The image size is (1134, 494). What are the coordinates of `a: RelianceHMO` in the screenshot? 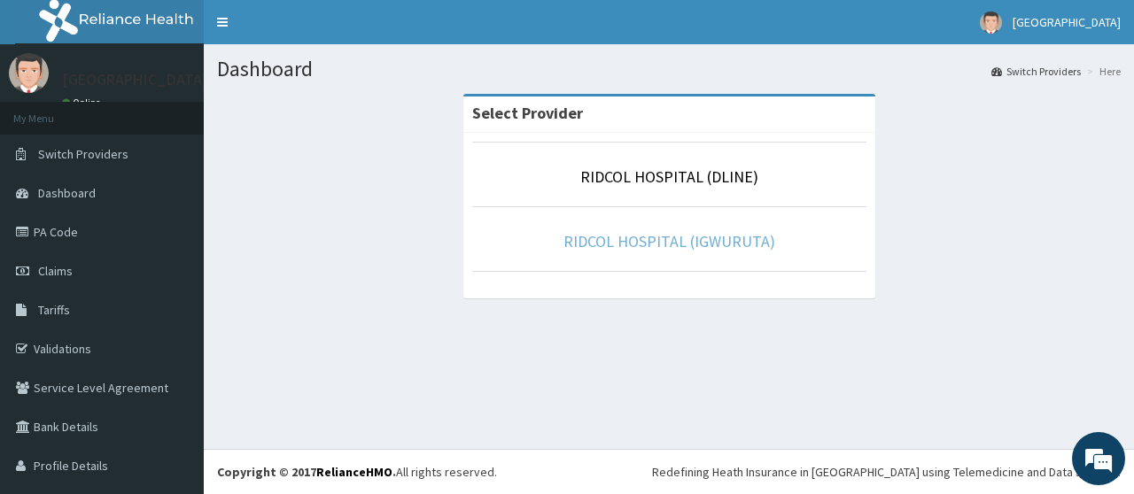 It's located at (354, 472).